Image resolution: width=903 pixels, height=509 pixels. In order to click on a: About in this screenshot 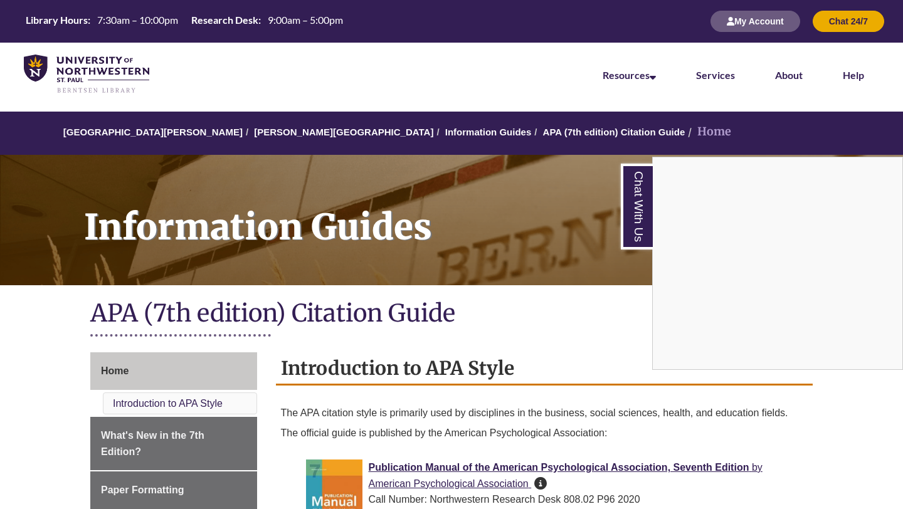, I will do `click(789, 75)`.